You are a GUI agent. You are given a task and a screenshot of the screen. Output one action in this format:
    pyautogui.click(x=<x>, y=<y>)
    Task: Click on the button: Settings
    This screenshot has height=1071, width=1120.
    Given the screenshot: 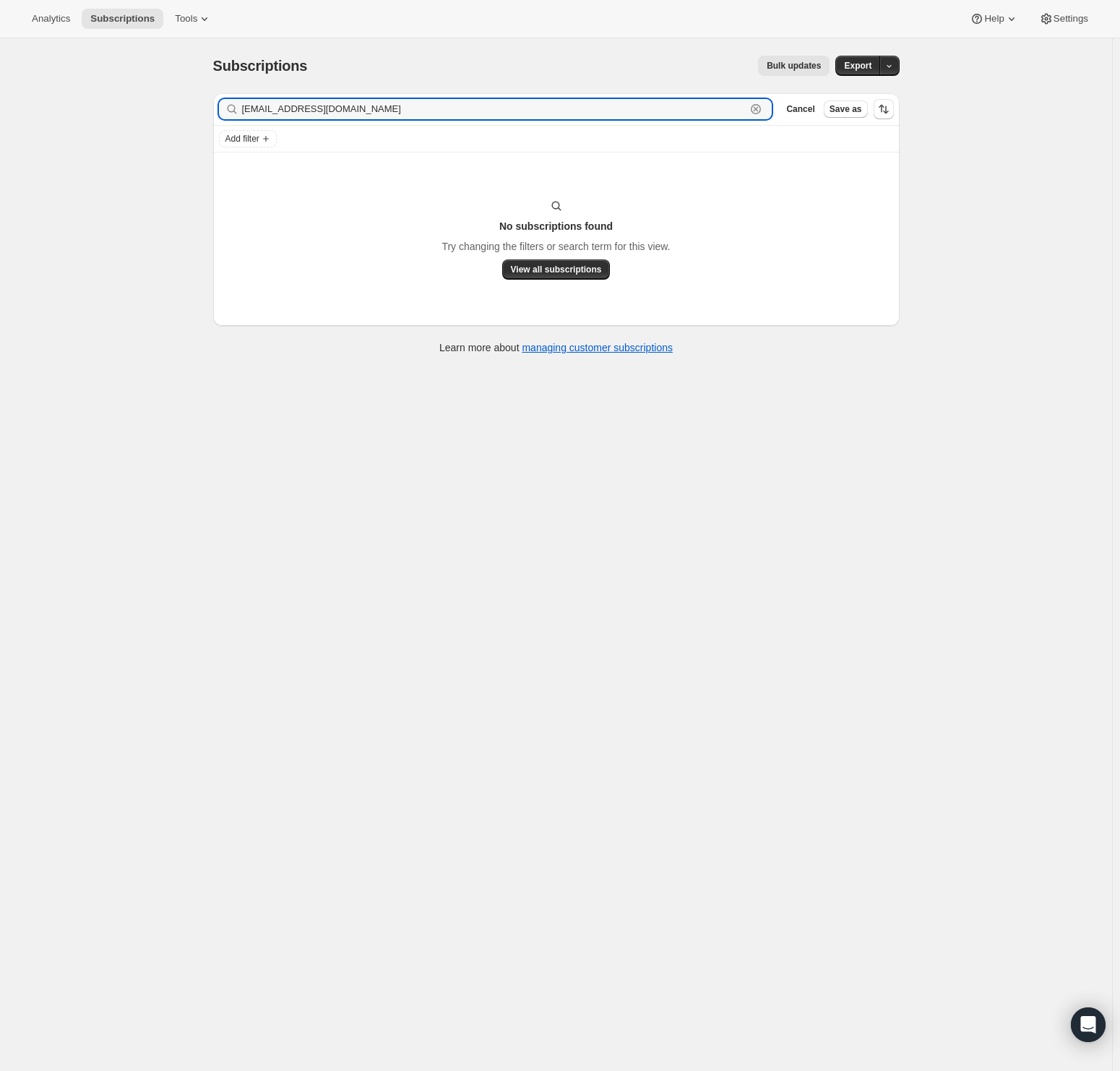 What is the action you would take?
    pyautogui.click(x=1064, y=19)
    